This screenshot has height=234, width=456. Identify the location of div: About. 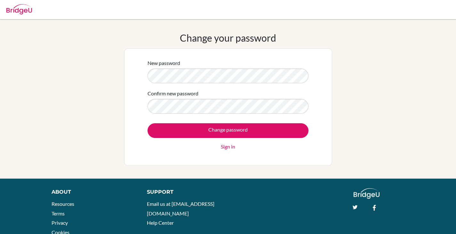
(92, 192).